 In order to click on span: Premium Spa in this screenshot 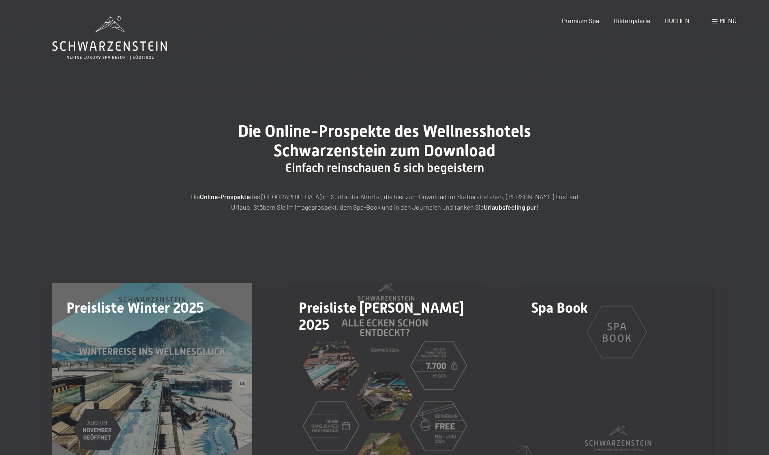, I will do `click(581, 20)`.